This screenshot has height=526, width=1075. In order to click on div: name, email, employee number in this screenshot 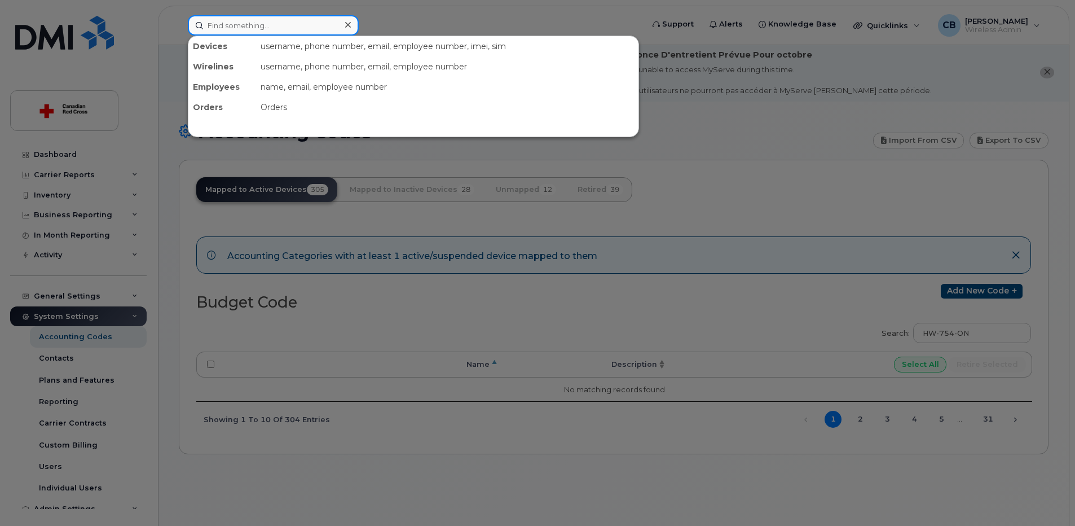, I will do `click(447, 87)`.